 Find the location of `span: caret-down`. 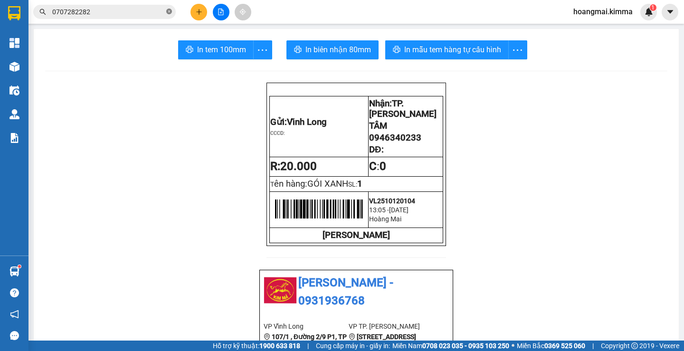

span: caret-down is located at coordinates (670, 12).